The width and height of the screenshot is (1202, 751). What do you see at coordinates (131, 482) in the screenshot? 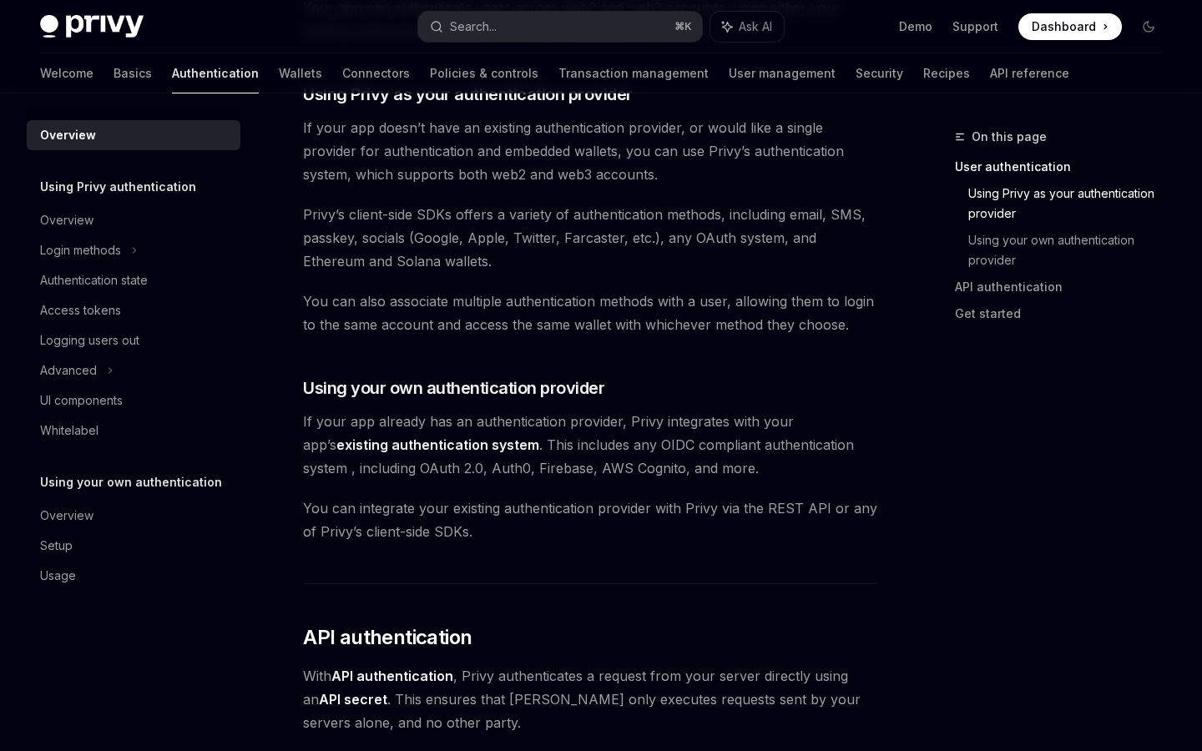
I see `h5: Using your own authentication` at bounding box center [131, 482].